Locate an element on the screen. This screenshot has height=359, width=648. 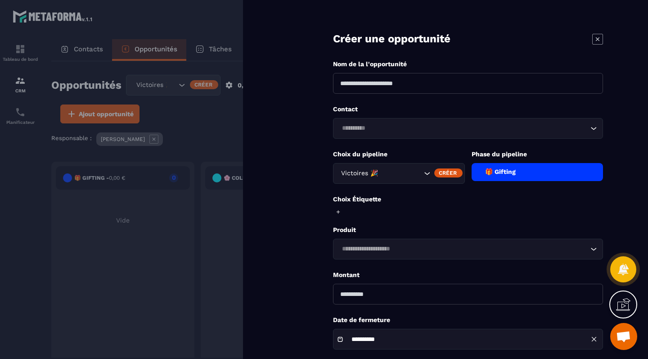
p: Contact is located at coordinates (468, 109).